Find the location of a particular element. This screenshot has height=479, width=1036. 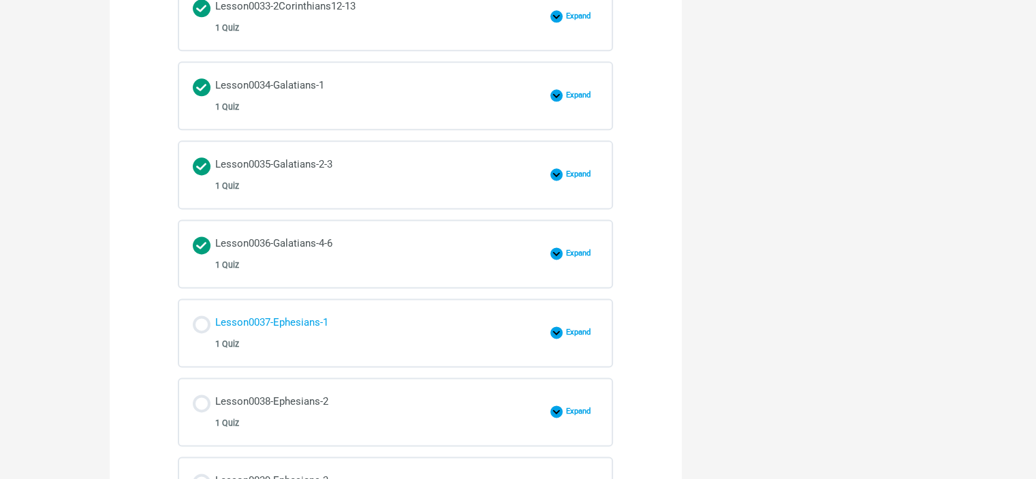

a: Completed Lesson0034-Galatians-1 1 Quiz is located at coordinates (368, 95).